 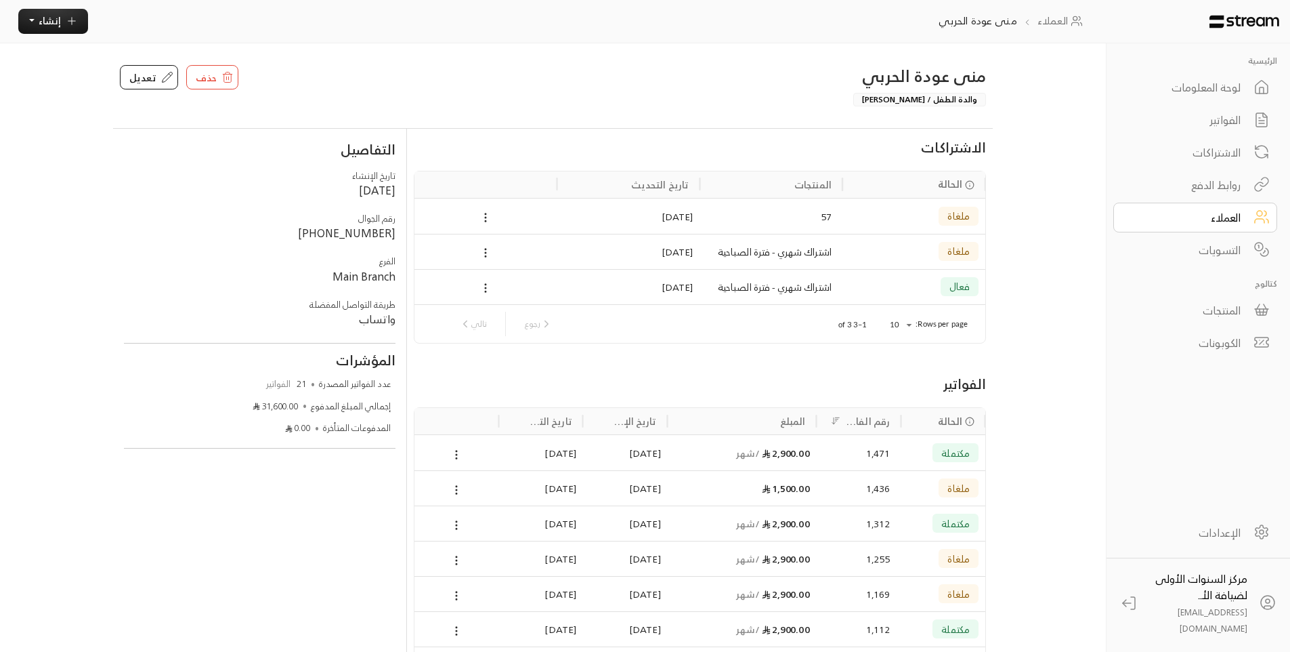 What do you see at coordinates (357, 428) in the screenshot?
I see `span: المدفوعات المتأخرة` at bounding box center [357, 428].